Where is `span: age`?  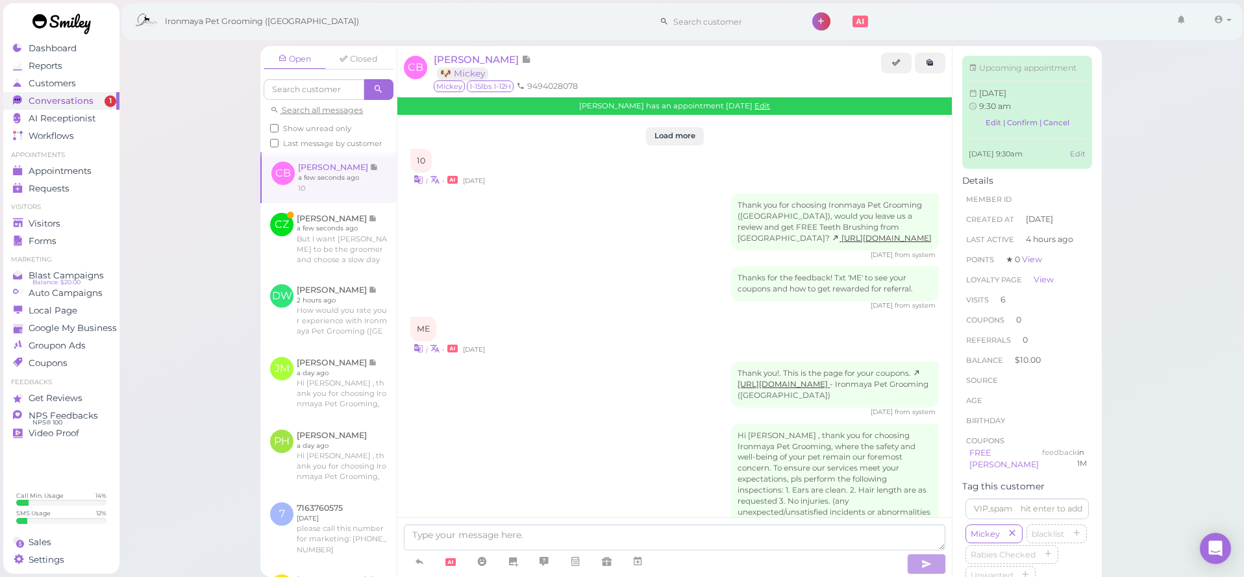 span: age is located at coordinates (974, 401).